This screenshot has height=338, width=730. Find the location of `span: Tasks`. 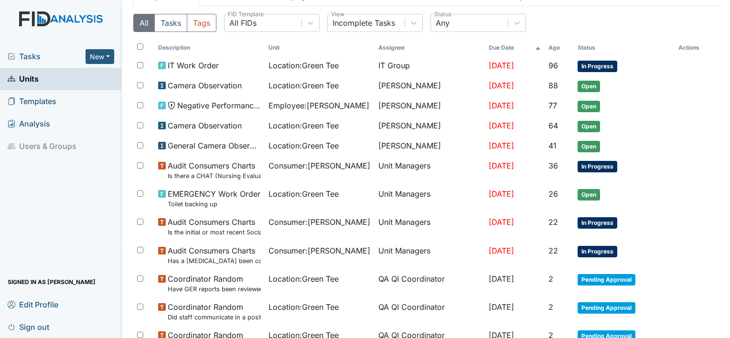

span: Tasks is located at coordinates (46, 56).